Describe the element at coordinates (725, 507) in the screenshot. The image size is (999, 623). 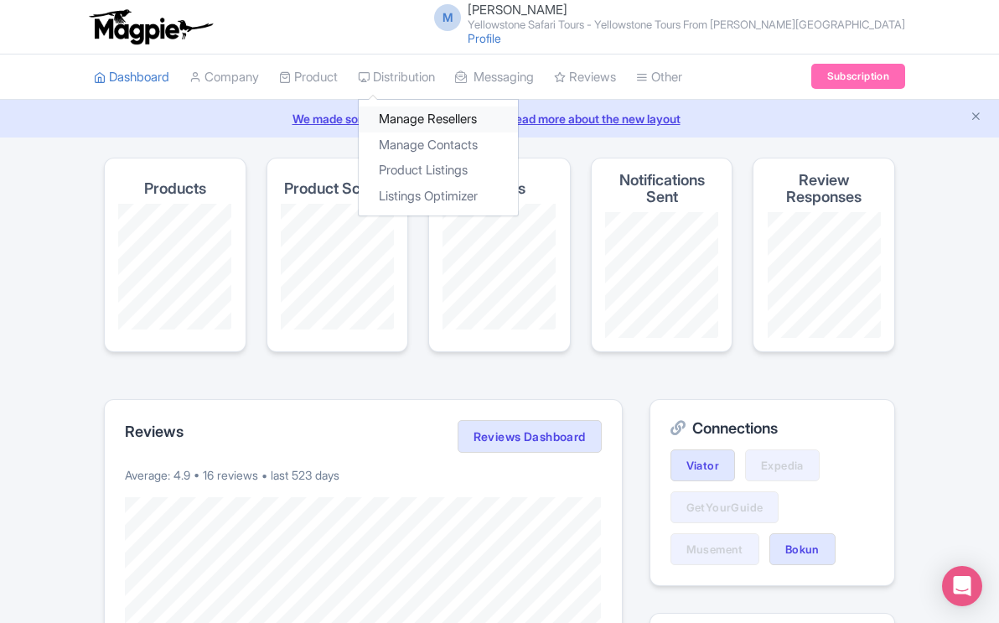
I see `a: GetYourGuide` at that location.